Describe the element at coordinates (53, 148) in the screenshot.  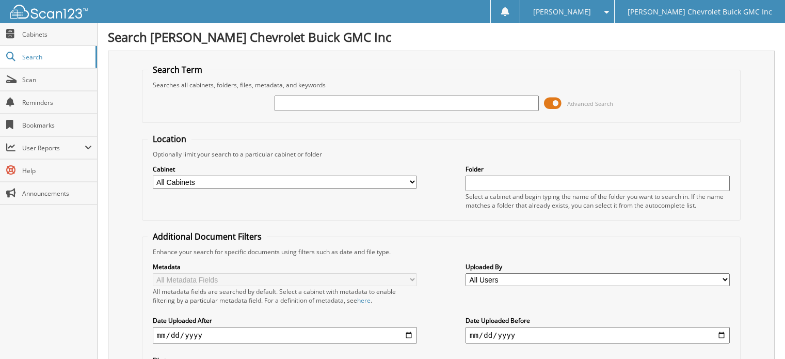
I see `span: User Reports` at that location.